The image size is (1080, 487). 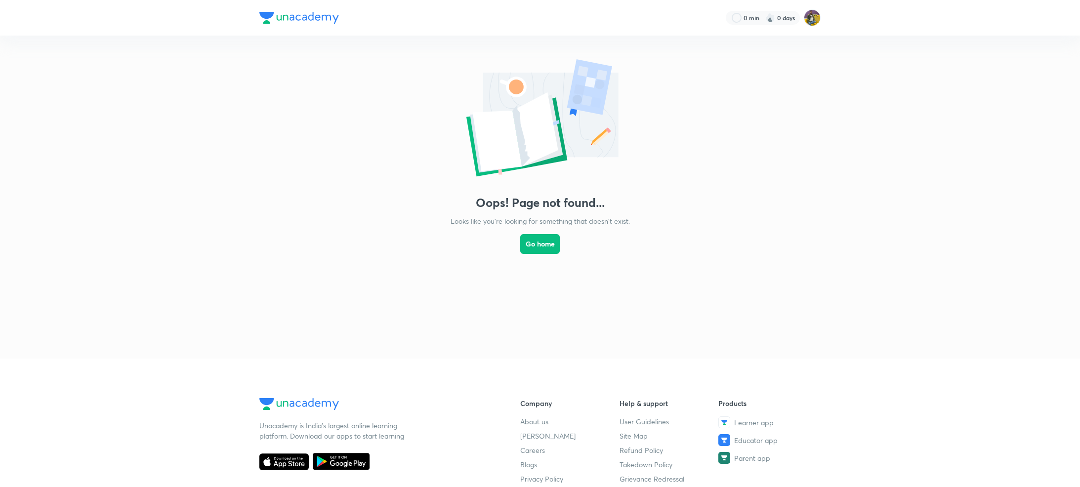 I want to click on a: Grievance Redressal, so click(x=669, y=479).